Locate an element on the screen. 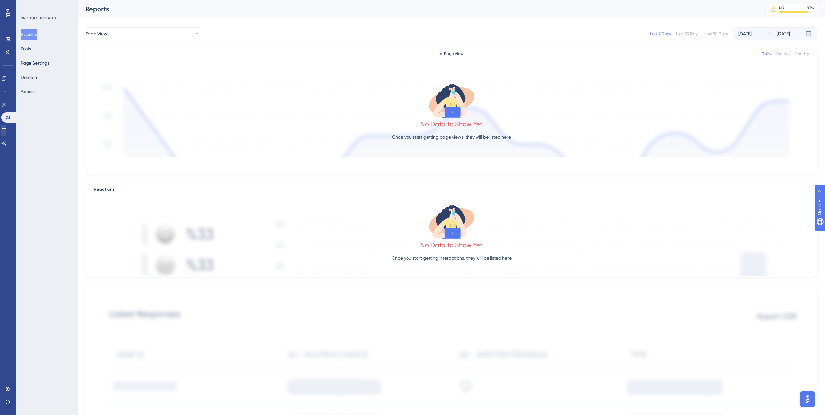 The width and height of the screenshot is (825, 415). img: launcher-image-alternative-text is located at coordinates (10, 10).